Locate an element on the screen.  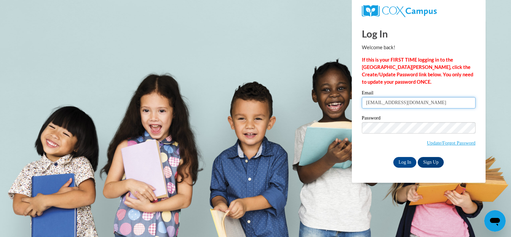
input: Log In is located at coordinates (405, 162).